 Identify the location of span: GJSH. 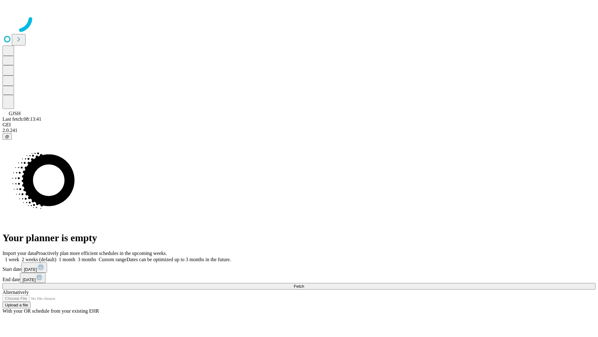
(15, 113).